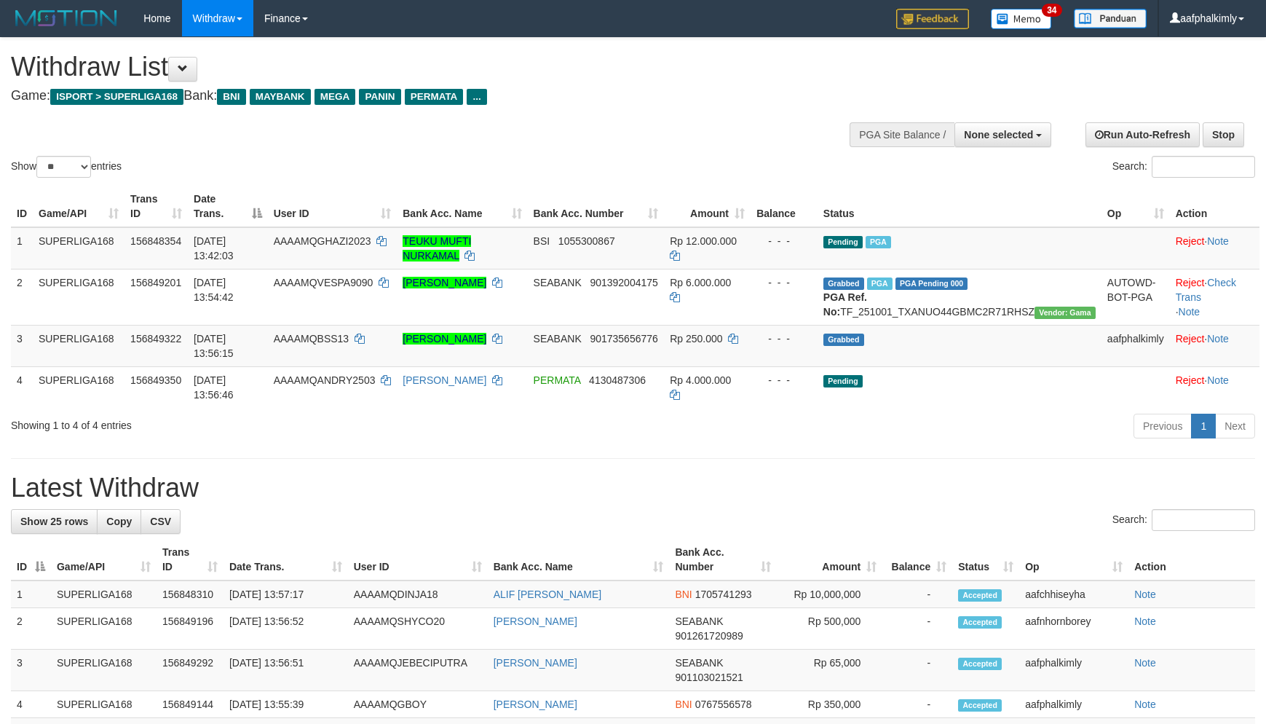 The width and height of the screenshot is (1266, 724). What do you see at coordinates (325, 380) in the screenshot?
I see `span: AAAAMQANDRY2503` at bounding box center [325, 380].